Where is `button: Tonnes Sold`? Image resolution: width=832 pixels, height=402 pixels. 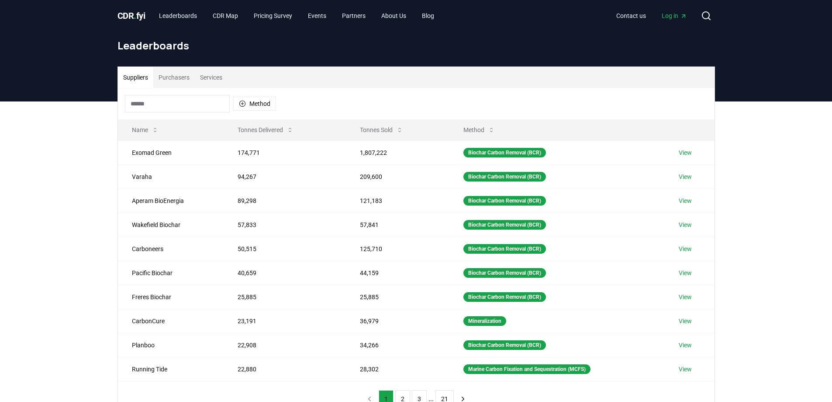
button: Tonnes Sold is located at coordinates (381, 130).